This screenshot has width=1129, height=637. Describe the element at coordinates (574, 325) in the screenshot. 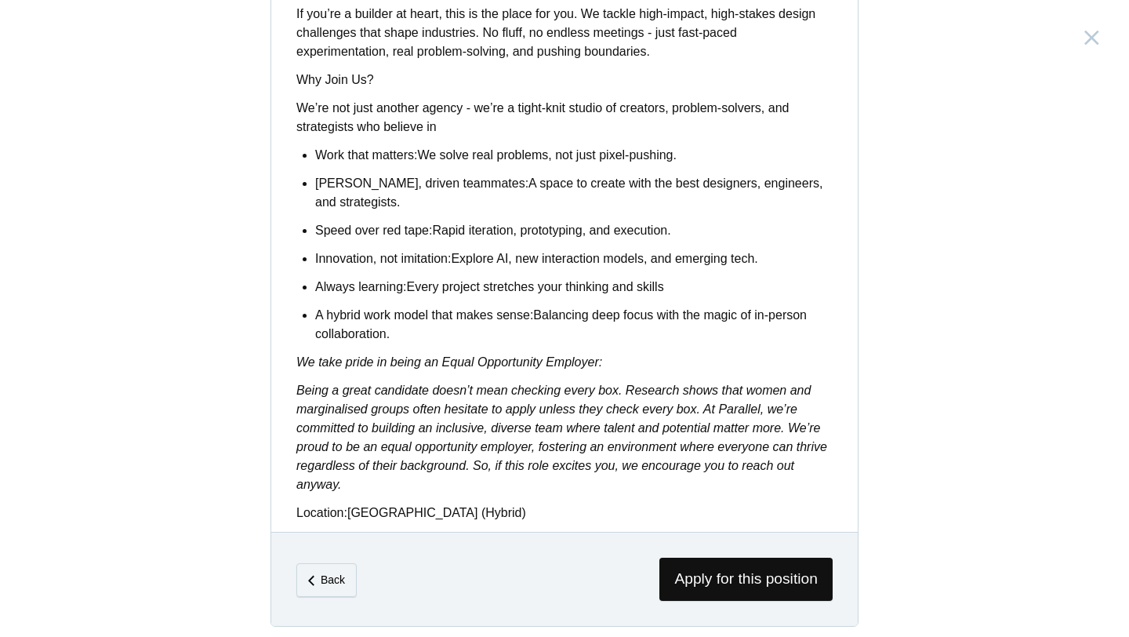

I see `p: Balancing deep focus with the magic of in-person collaboration.` at that location.